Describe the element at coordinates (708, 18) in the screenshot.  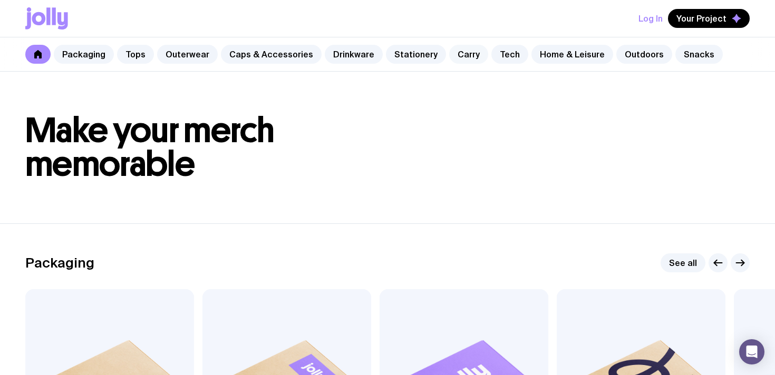
I see `button: Your Project` at that location.